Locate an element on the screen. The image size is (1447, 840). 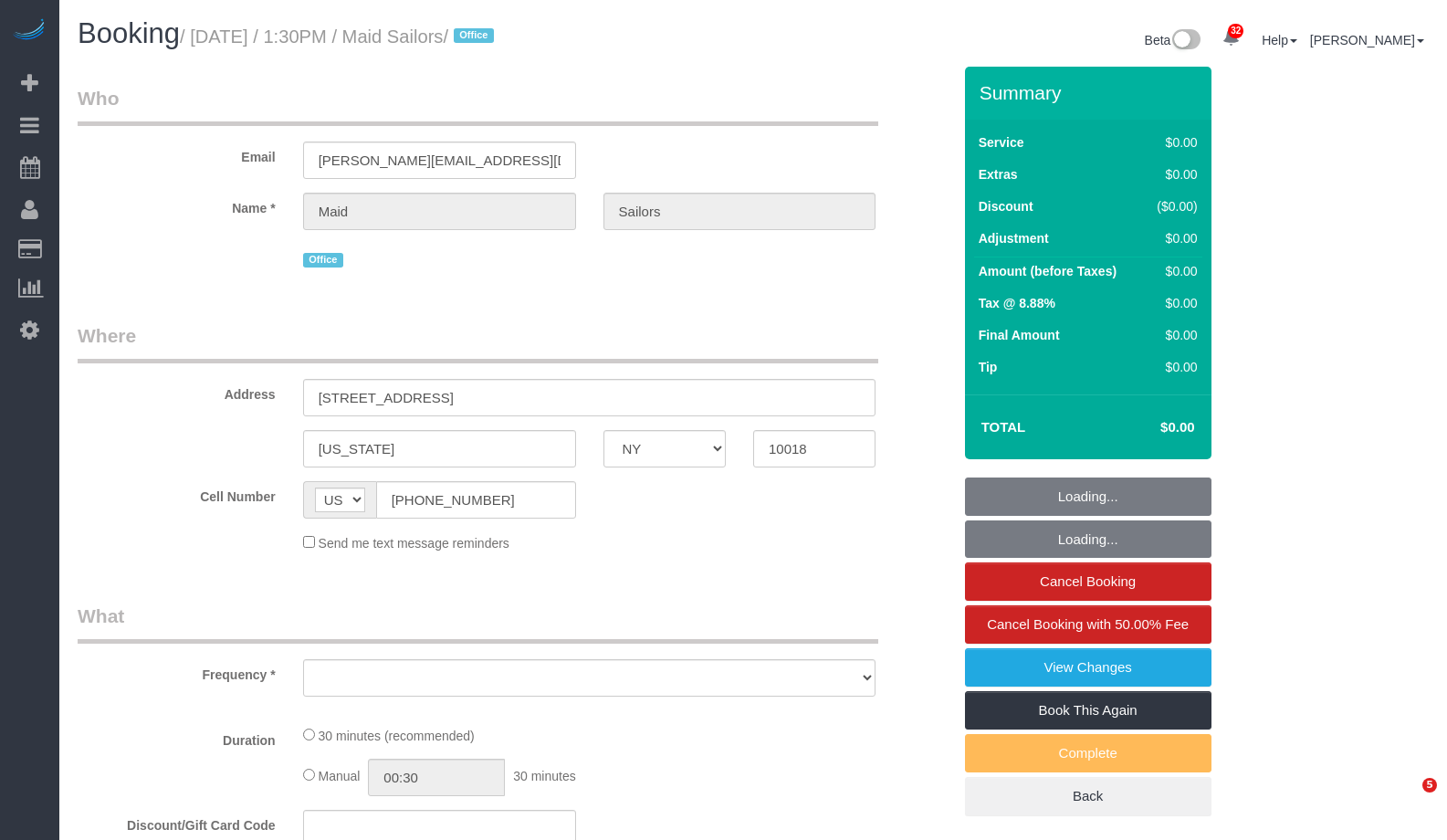
label: Tip is located at coordinates (988, 367).